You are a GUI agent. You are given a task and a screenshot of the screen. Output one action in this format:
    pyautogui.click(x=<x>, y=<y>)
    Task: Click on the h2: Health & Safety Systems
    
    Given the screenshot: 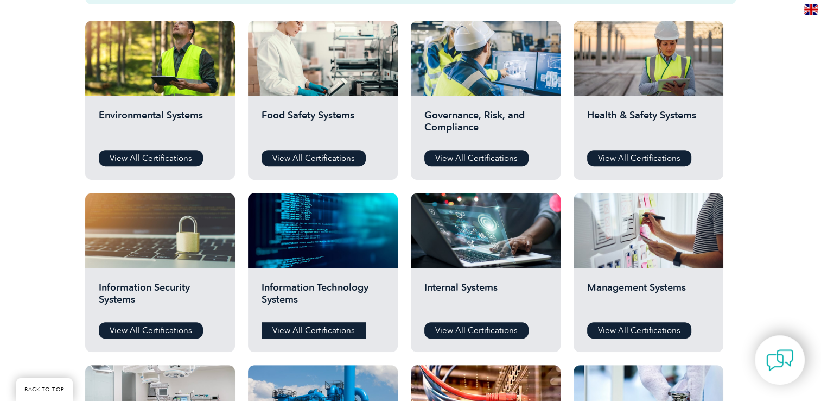 What is the action you would take?
    pyautogui.click(x=649, y=125)
    